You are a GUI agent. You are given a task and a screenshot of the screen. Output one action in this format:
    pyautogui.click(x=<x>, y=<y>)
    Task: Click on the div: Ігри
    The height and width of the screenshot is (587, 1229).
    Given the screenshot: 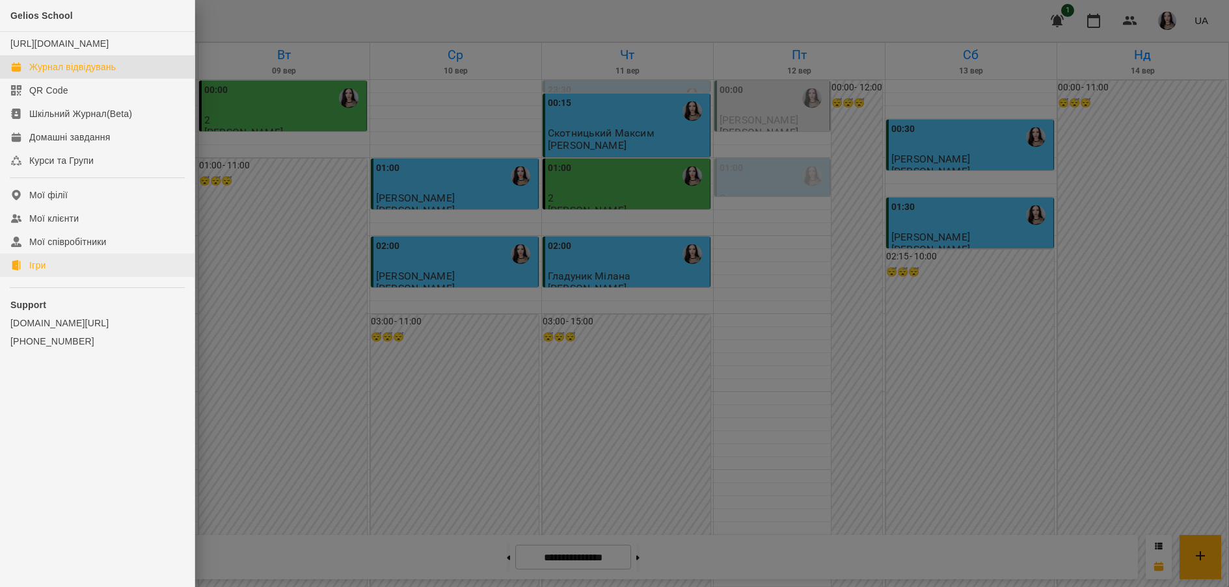 What is the action you would take?
    pyautogui.click(x=37, y=265)
    